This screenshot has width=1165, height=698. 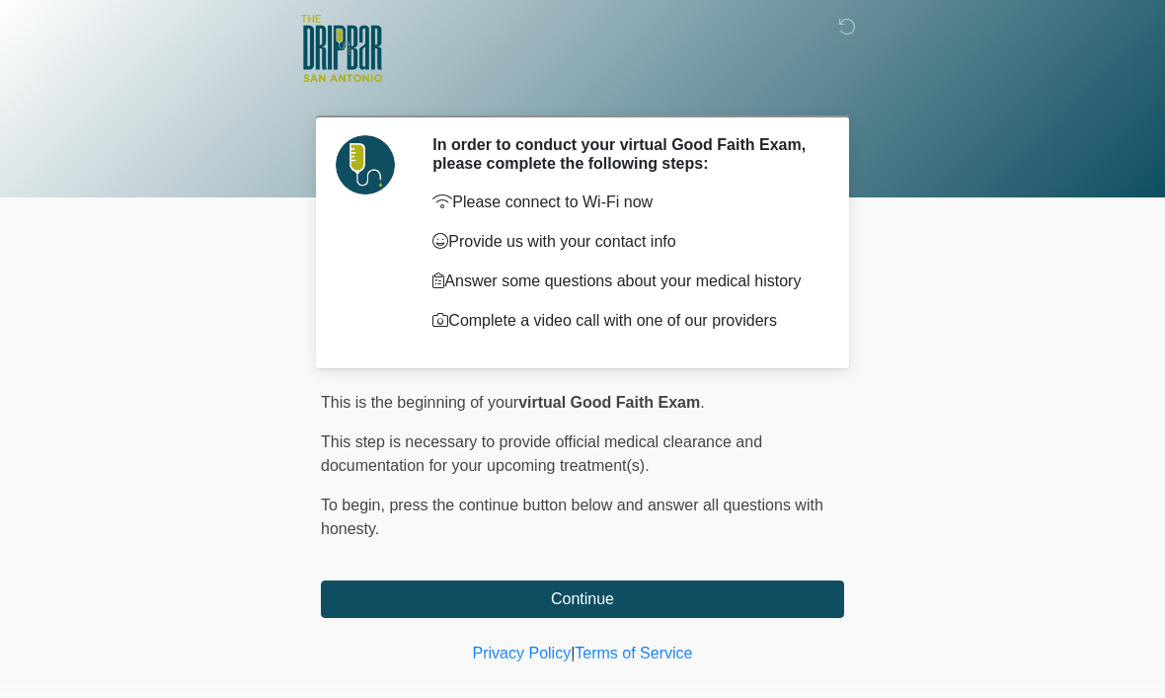 What do you see at coordinates (623, 242) in the screenshot?
I see `p: Provide us with your contact info` at bounding box center [623, 242].